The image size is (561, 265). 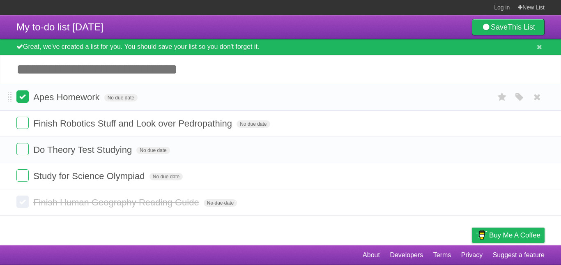 I want to click on label: Star task, so click(x=502, y=97).